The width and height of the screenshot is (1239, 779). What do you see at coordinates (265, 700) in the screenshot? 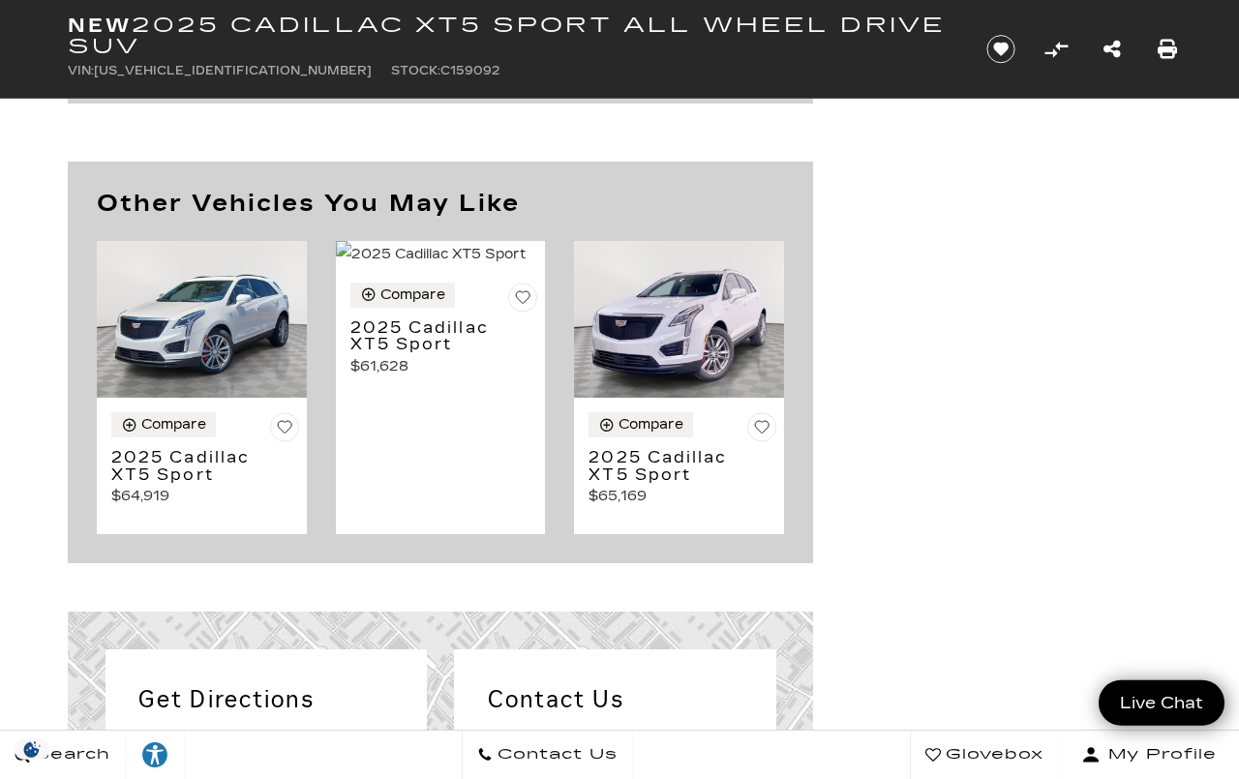
I see `h2: Get Directions` at bounding box center [265, 700].